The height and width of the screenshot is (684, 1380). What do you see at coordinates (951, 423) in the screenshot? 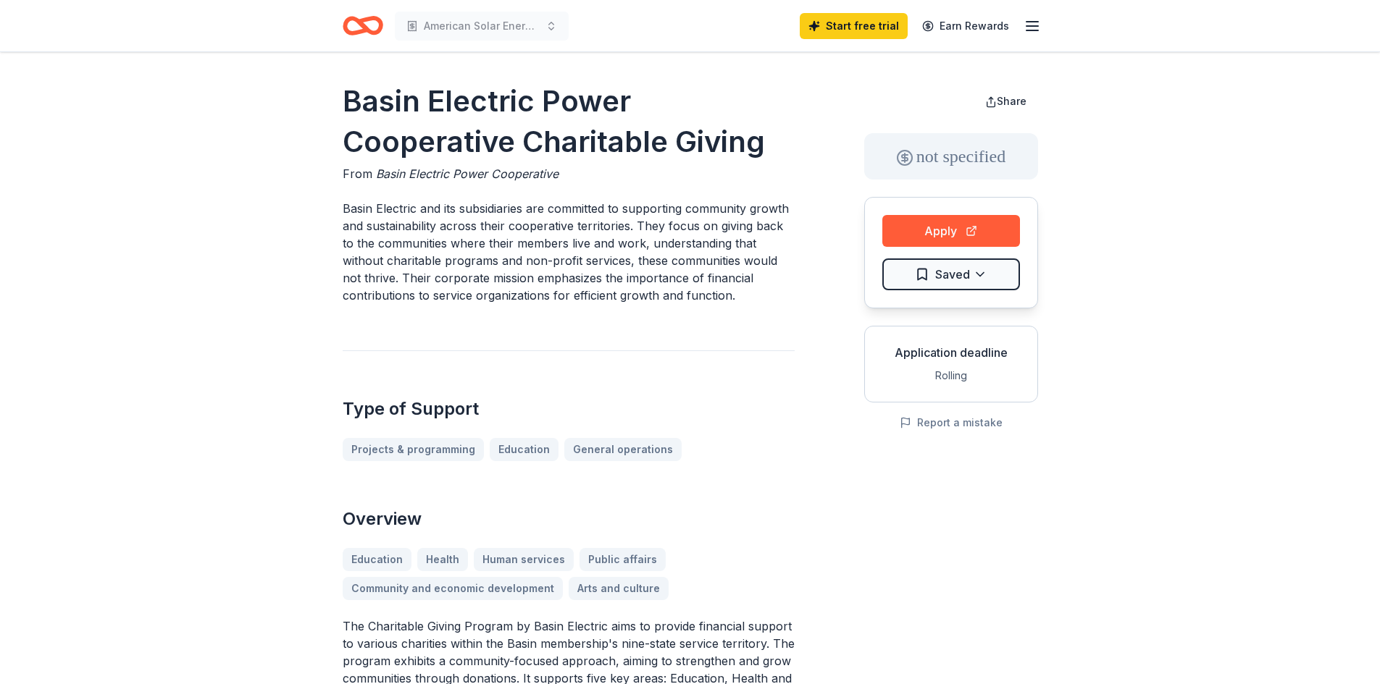
I see `button: Report a mistake` at bounding box center [951, 423].